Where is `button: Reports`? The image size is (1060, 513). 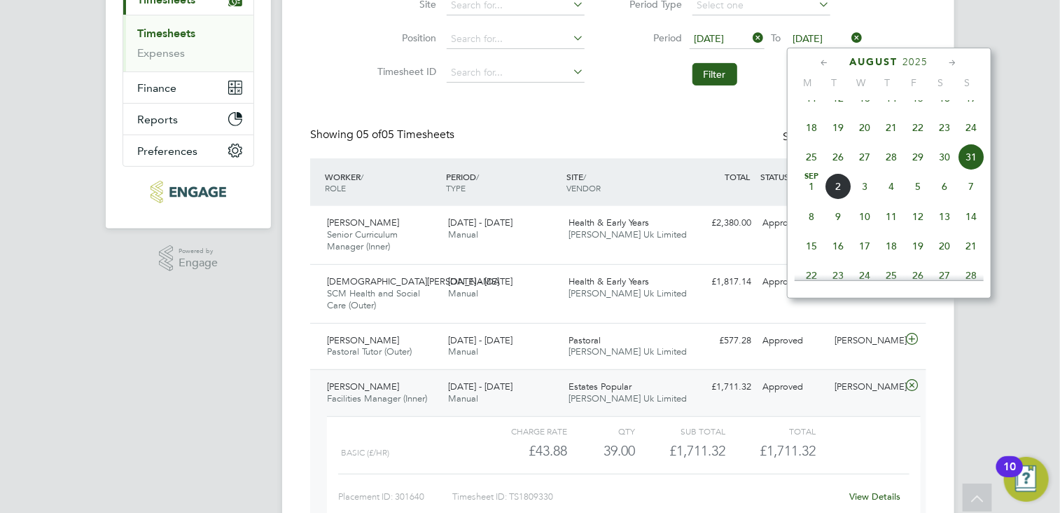
button: Reports is located at coordinates (188, 119).